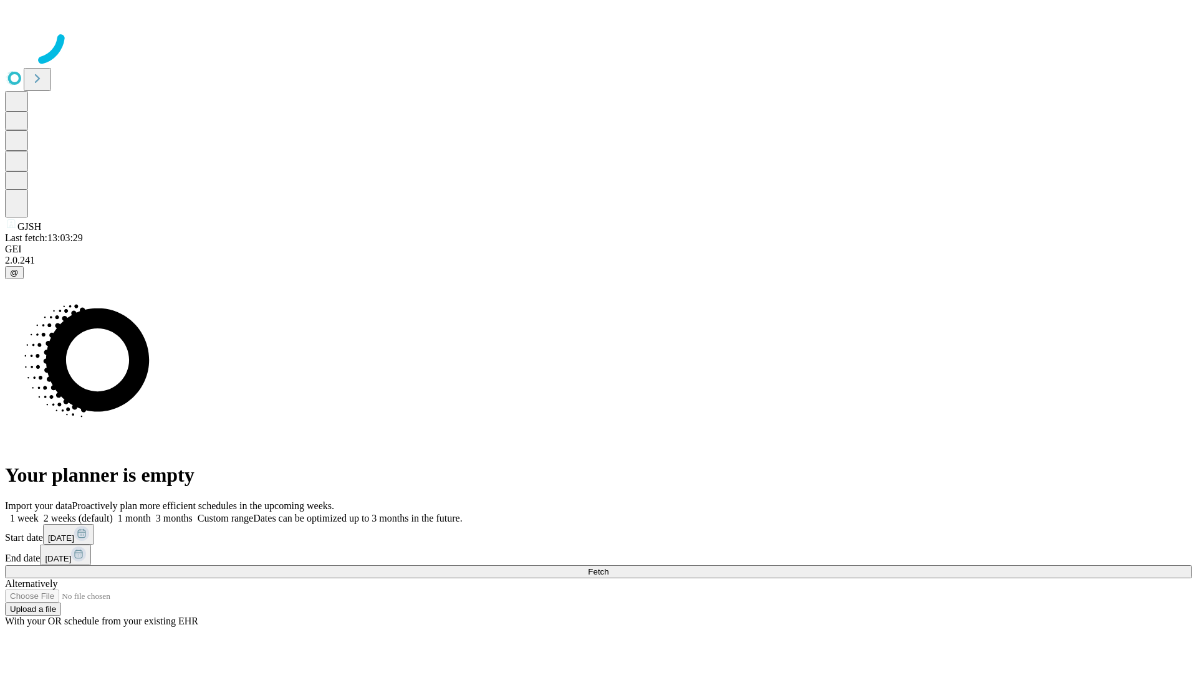  Describe the element at coordinates (39, 506) in the screenshot. I see `span: Import your data` at that location.